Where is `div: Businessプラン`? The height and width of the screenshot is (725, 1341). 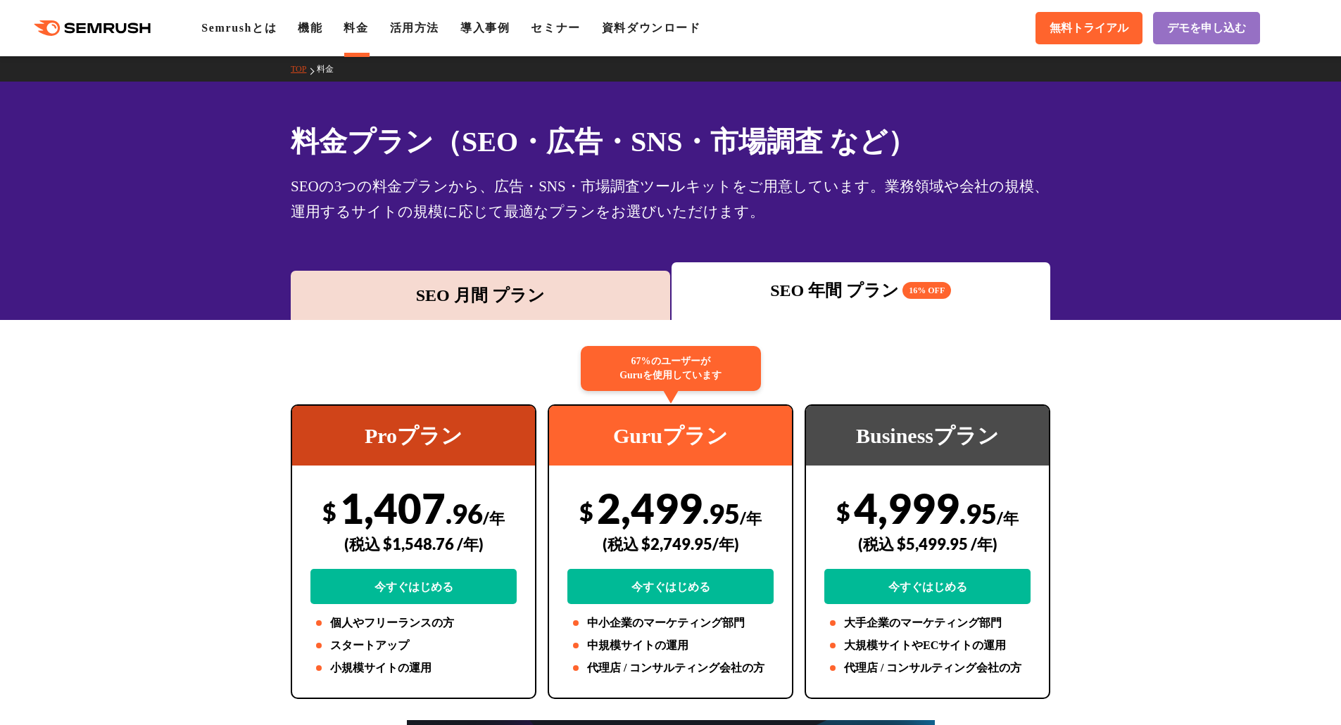 div: Businessプラン is located at coordinates (927, 436).